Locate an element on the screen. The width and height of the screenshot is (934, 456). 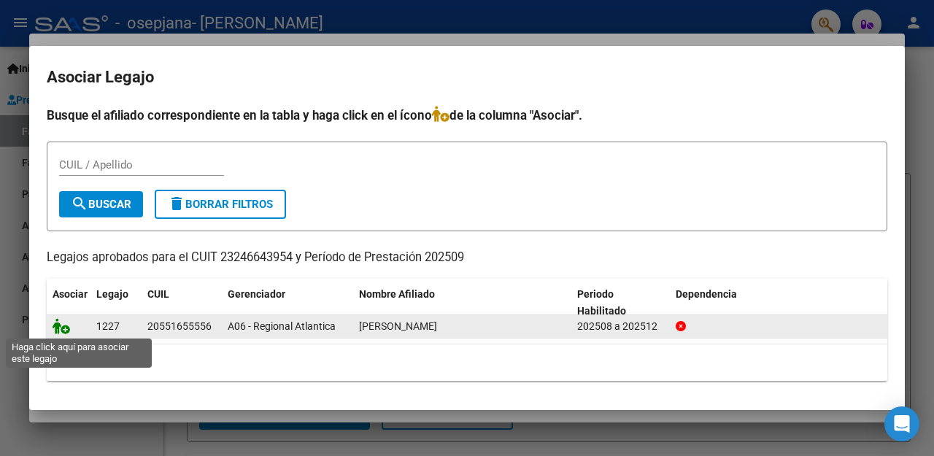
span: CUIL is located at coordinates (158, 294).